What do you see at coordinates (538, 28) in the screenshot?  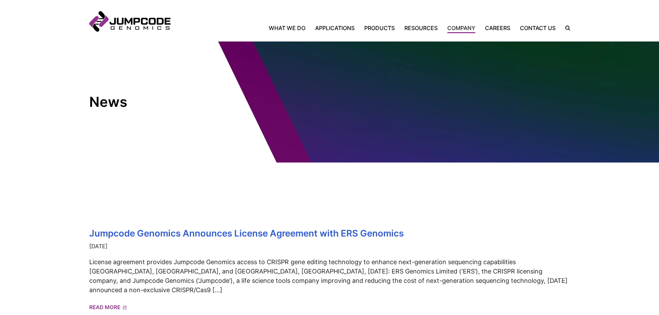 I see `a: Contact Us` at bounding box center [538, 28].